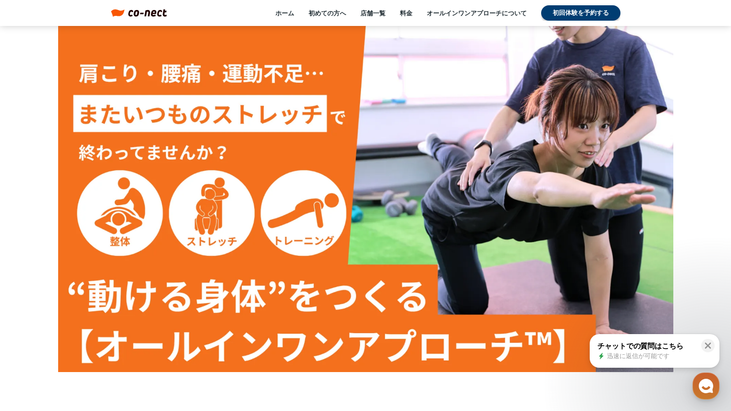  Describe the element at coordinates (580, 13) in the screenshot. I see `a: 初回体験を予約する` at that location.